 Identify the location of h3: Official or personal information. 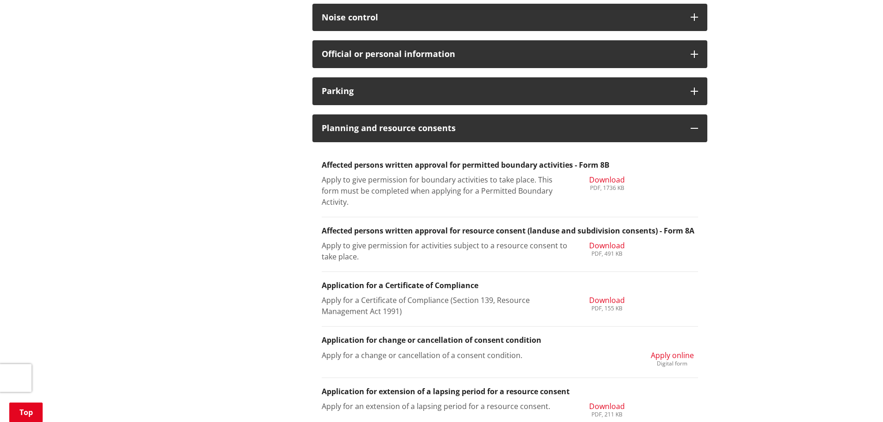
(502, 54).